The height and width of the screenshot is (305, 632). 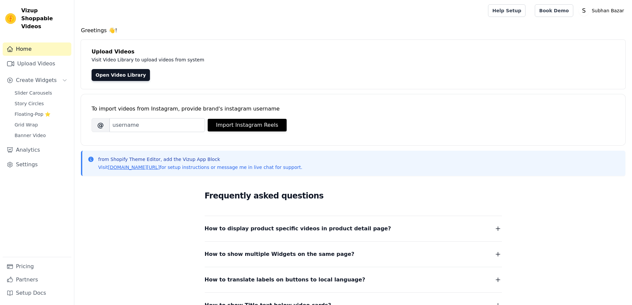 What do you see at coordinates (45, 19) in the screenshot?
I see `span: Vizup Shoppable Videos` at bounding box center [45, 19].